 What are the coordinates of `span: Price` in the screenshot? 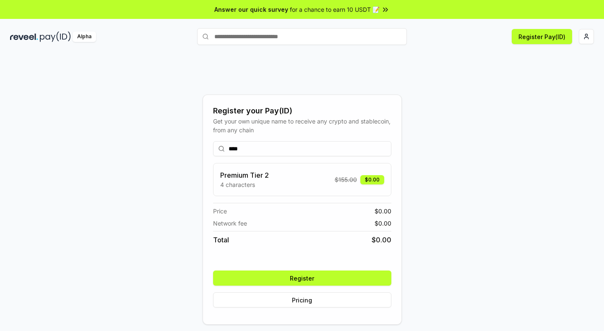 It's located at (220, 211).